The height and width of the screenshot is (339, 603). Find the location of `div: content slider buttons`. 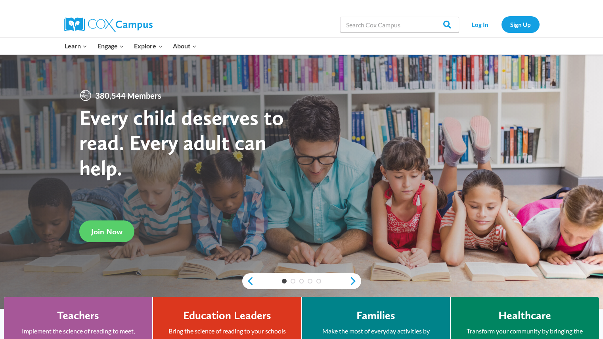

div: content slider buttons is located at coordinates (302, 281).